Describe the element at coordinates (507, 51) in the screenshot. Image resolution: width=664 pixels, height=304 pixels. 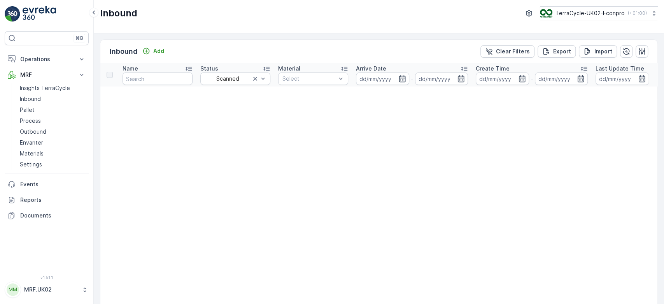
I see `button: Clear Filters` at that location.